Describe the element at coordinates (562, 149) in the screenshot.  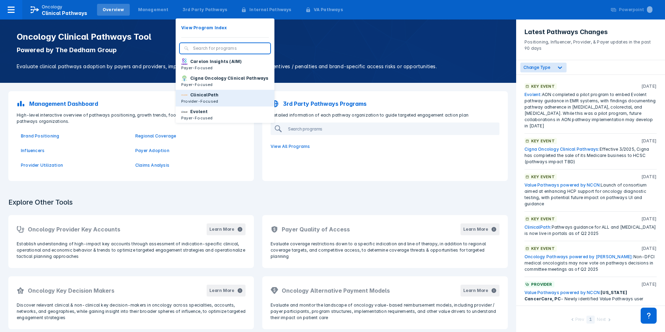
I see `a: Cigna Oncology Clinical Pathways:` at that location.